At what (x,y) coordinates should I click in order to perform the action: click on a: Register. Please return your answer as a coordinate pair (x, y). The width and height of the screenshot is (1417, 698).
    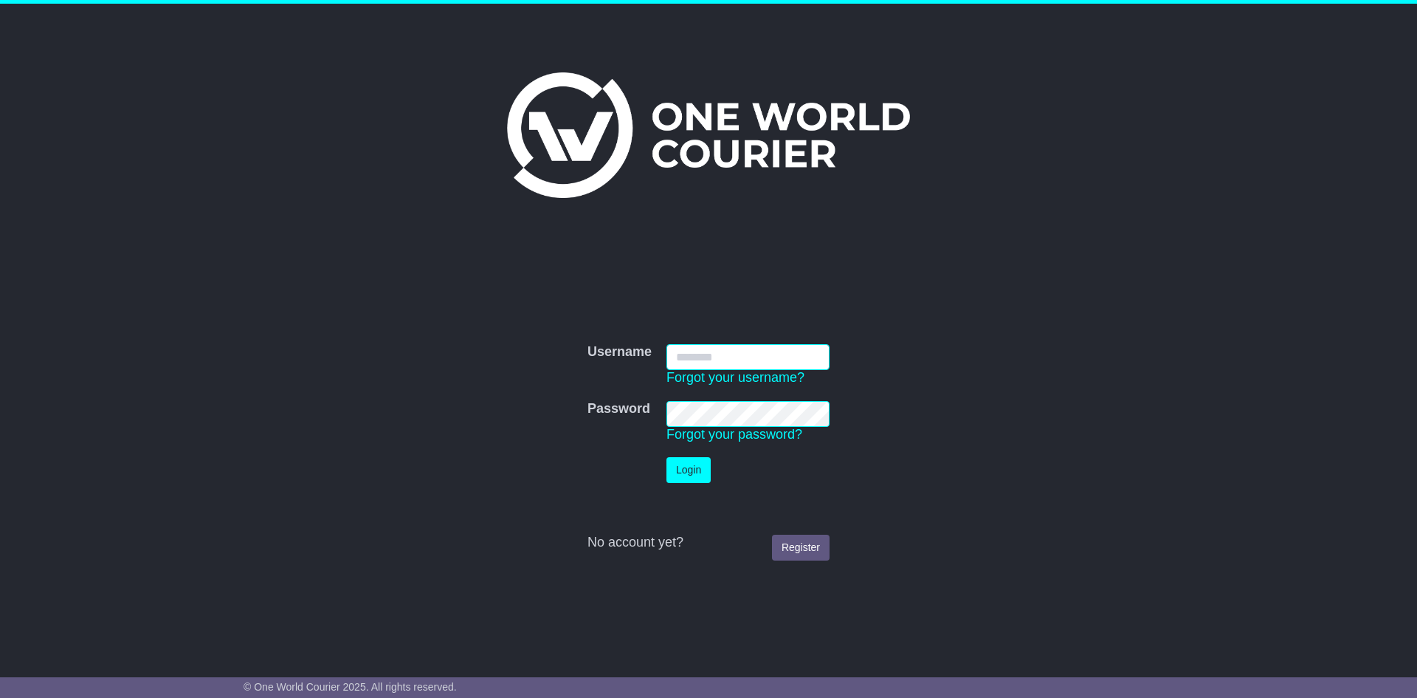
    Looking at the image, I should click on (801, 547).